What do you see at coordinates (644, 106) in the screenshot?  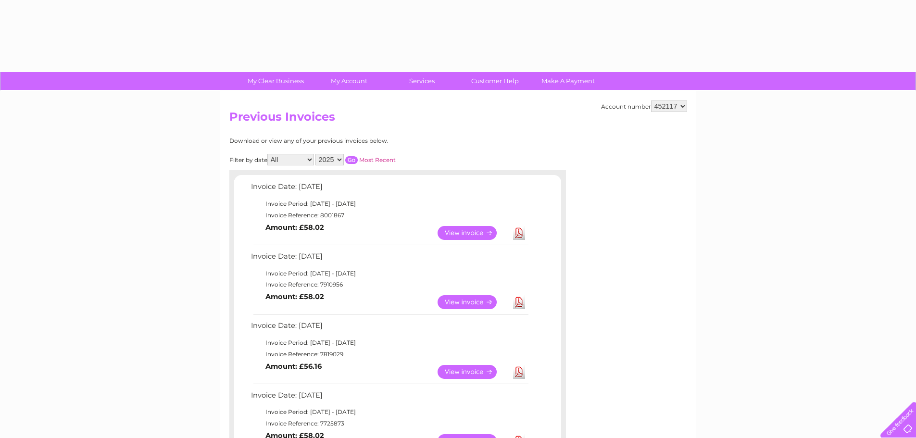 I see `div: Account number` at bounding box center [644, 106].